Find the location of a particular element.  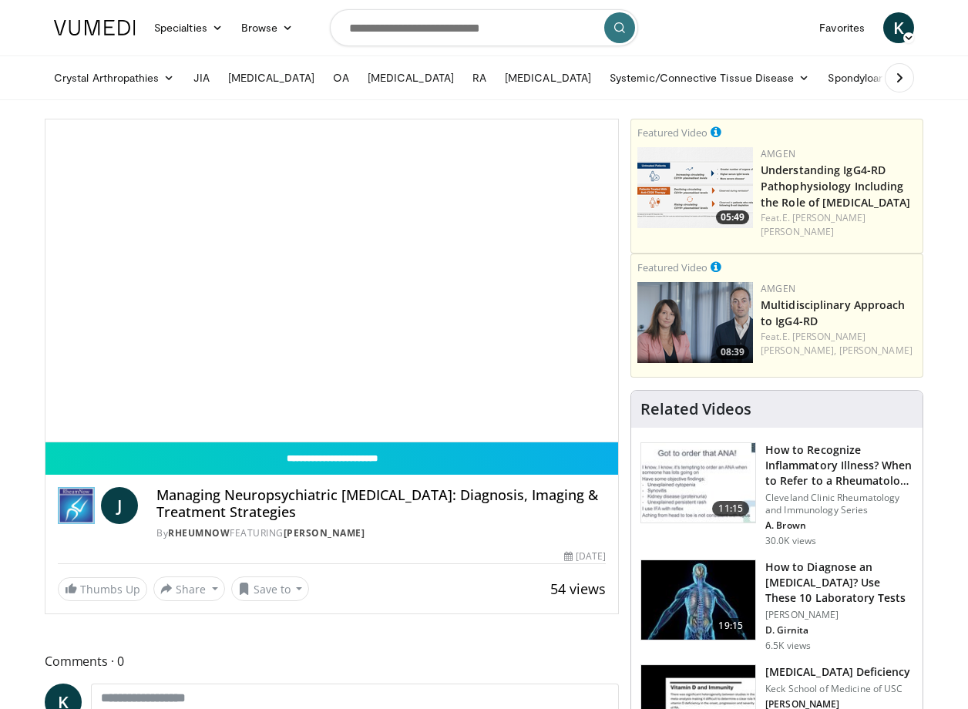

h3: How to Recognize Inflammatory Illness? When to Refer to a Rheumatolo… is located at coordinates (840, 466).